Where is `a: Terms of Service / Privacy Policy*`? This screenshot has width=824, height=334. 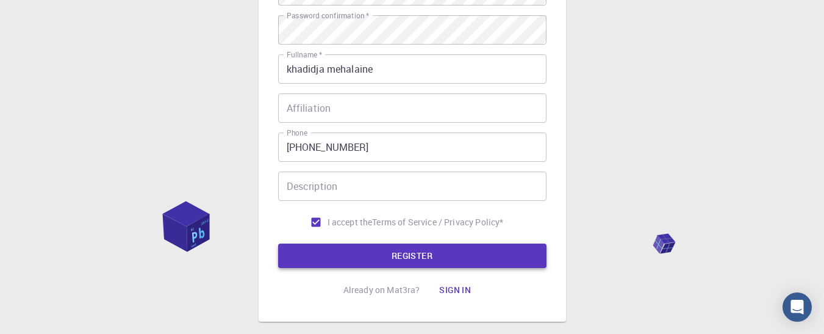 a: Terms of Service / Privacy Policy* is located at coordinates (437, 222).